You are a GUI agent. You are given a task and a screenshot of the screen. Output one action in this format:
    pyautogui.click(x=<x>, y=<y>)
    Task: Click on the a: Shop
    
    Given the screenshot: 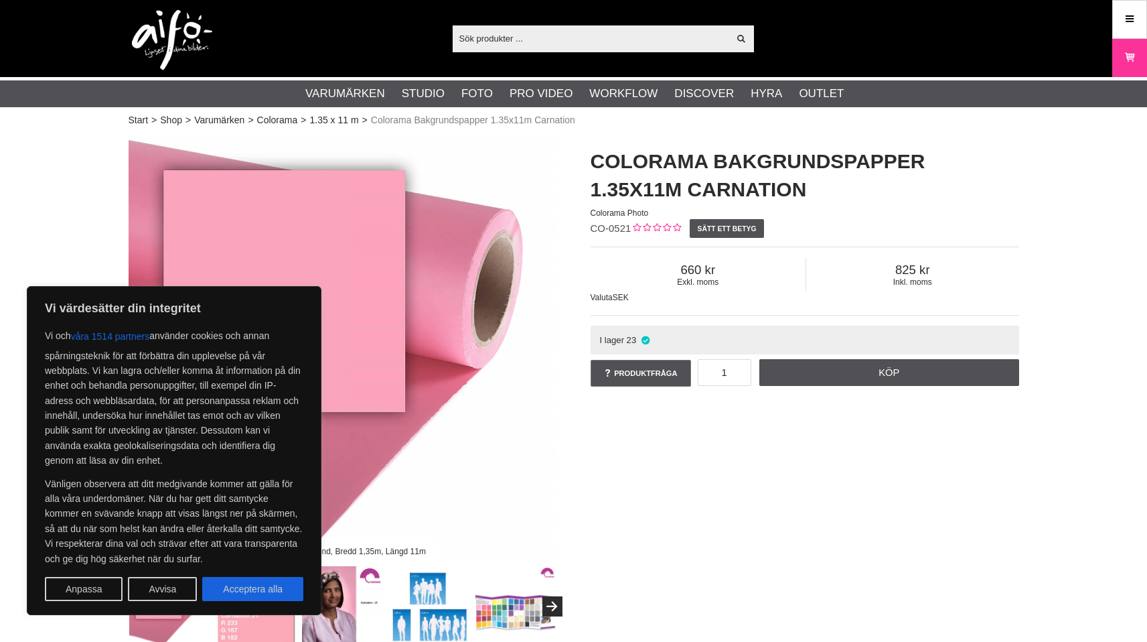 What is the action you would take?
    pyautogui.click(x=171, y=120)
    